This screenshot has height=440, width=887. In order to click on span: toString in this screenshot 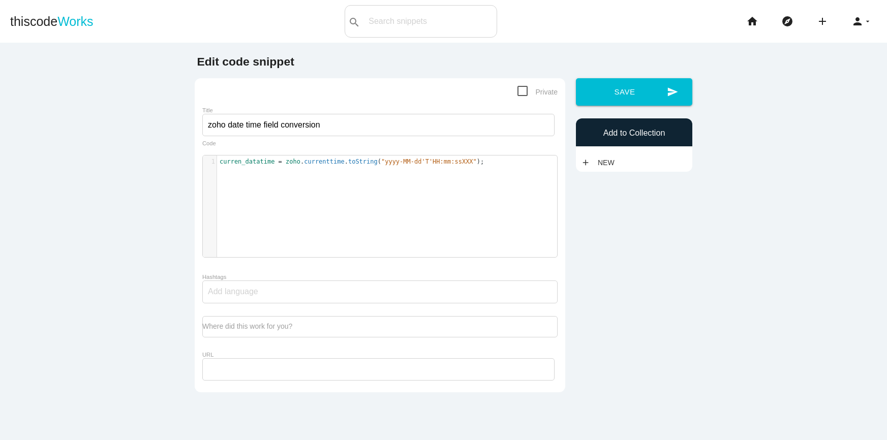, I will do `click(363, 162)`.